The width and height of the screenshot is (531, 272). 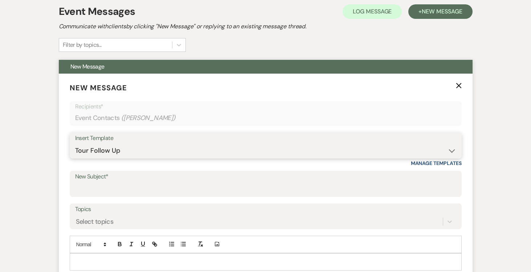 I want to click on p: Recipients*, so click(x=266, y=107).